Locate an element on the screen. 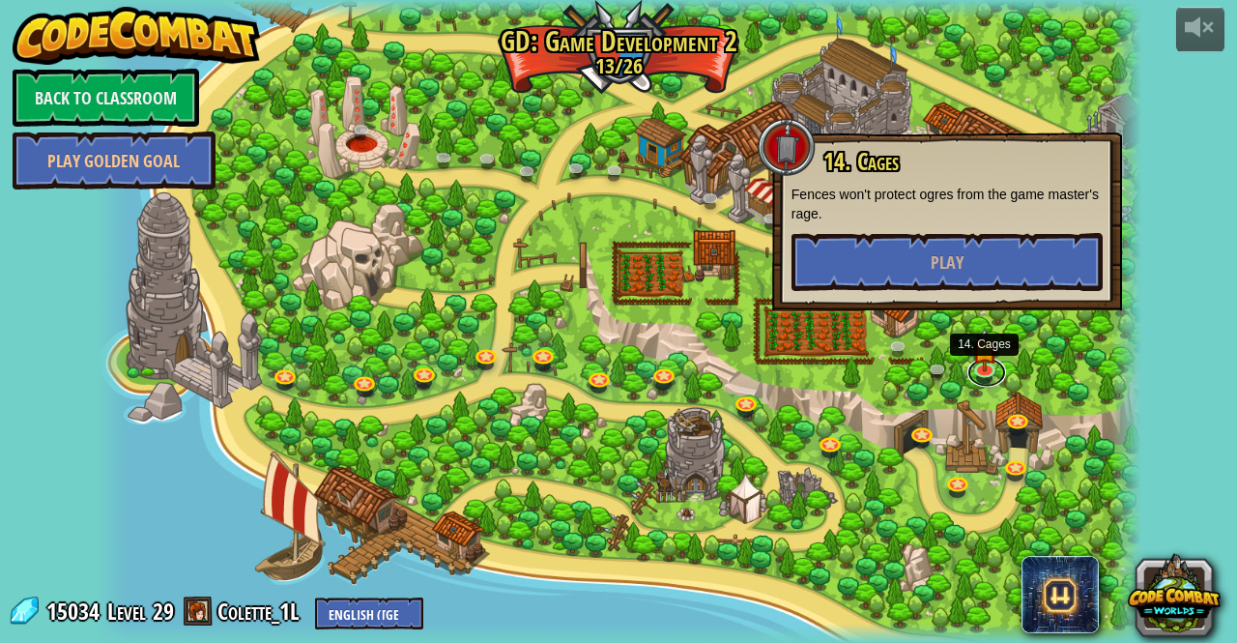 The image size is (1237, 643). img: level-banner-started.png is located at coordinates (984, 350).